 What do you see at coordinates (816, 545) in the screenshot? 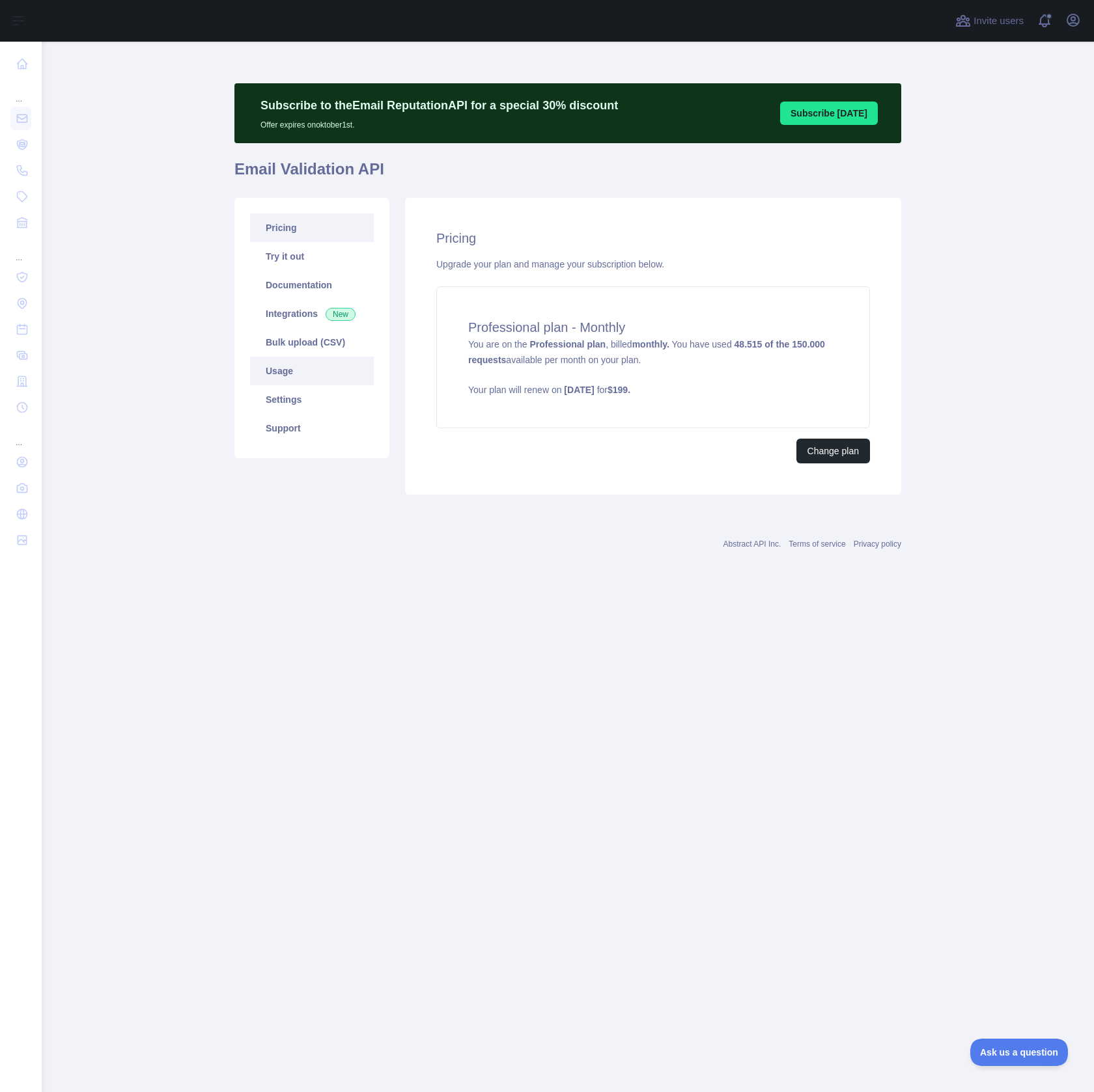
I see `a: Terms of service` at bounding box center [816, 545].